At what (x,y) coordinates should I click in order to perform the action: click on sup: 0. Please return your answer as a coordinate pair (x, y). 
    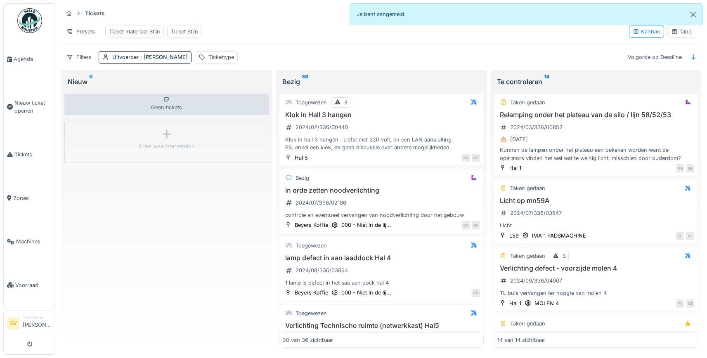
    Looking at the image, I should click on (91, 82).